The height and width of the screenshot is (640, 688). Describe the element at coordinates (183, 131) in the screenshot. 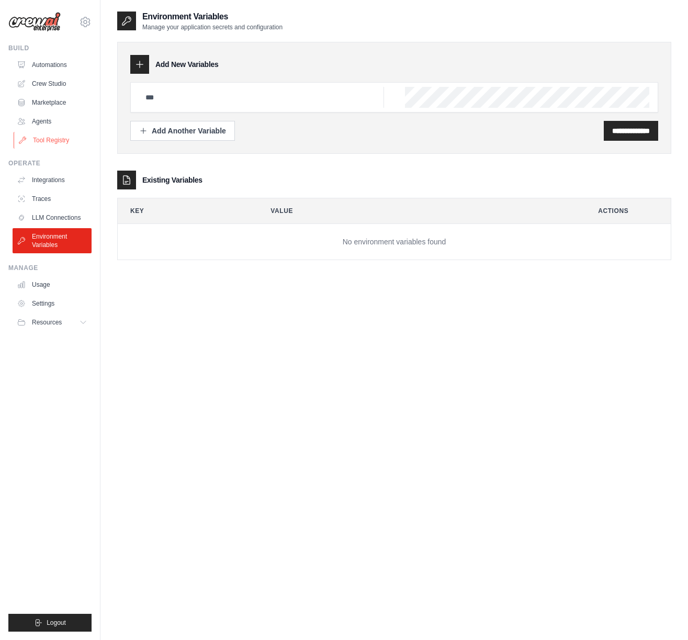

I see `div: Add Another Variable` at that location.